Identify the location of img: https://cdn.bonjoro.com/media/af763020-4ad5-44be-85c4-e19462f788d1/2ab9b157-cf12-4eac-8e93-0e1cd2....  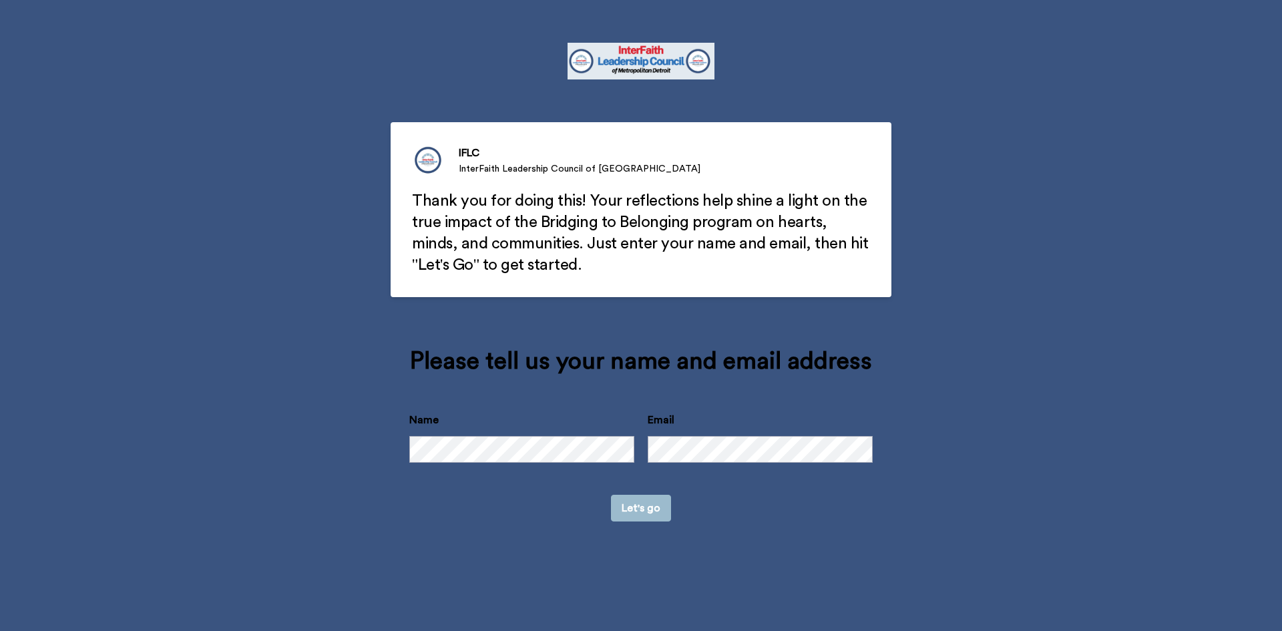
(641, 61).